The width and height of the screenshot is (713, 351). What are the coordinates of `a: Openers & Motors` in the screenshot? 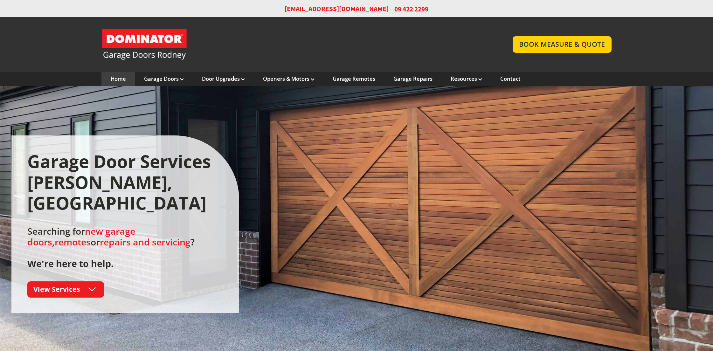 It's located at (289, 79).